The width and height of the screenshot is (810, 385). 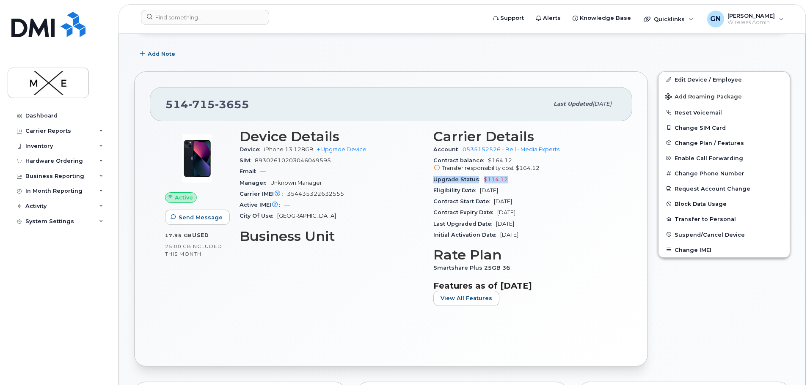 What do you see at coordinates (201, 235) in the screenshot?
I see `span: used` at bounding box center [201, 235].